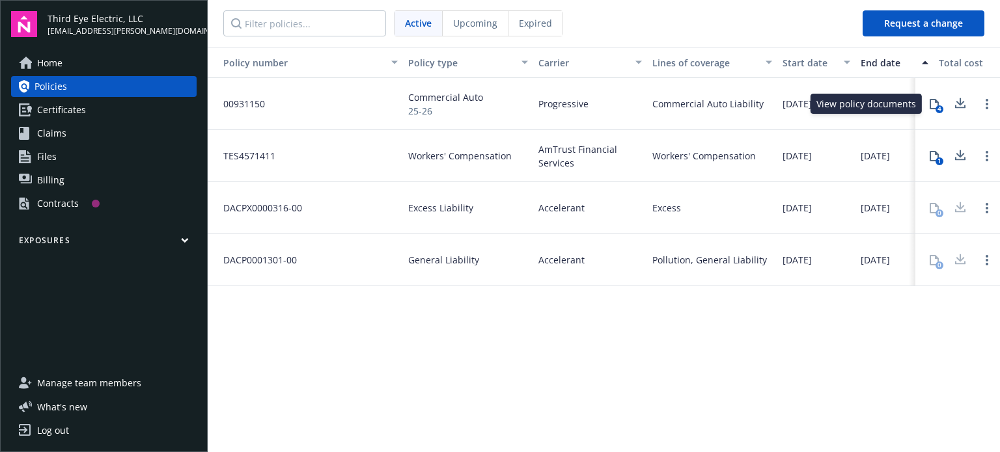 The width and height of the screenshot is (1000, 452). I want to click on span: Home, so click(49, 63).